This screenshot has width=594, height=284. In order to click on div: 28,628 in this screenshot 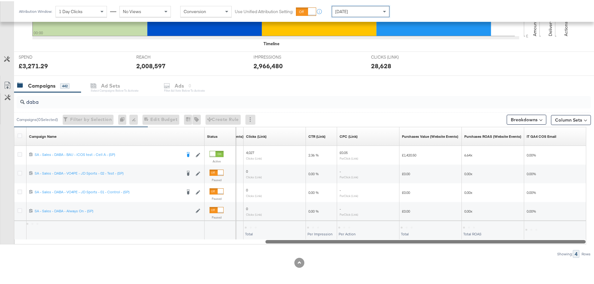, I will do `click(381, 65)`.